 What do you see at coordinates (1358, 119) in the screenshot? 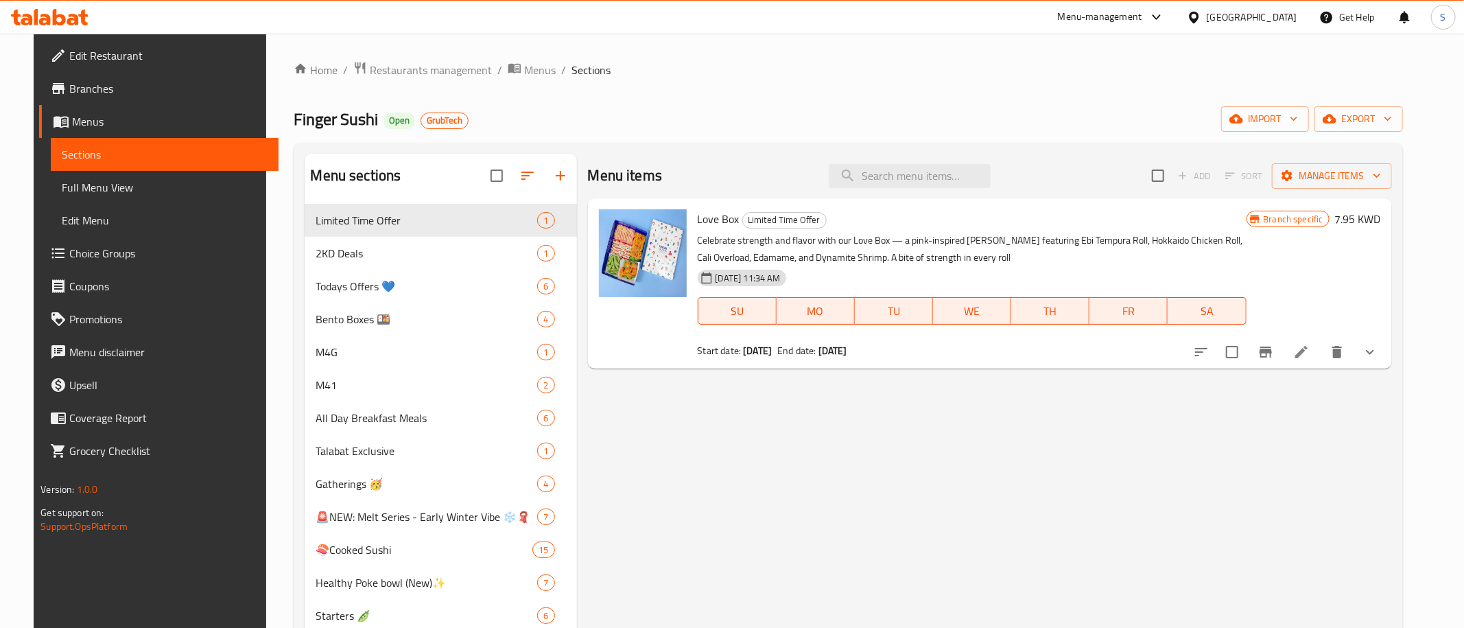
I see `button: export` at bounding box center [1358, 119].